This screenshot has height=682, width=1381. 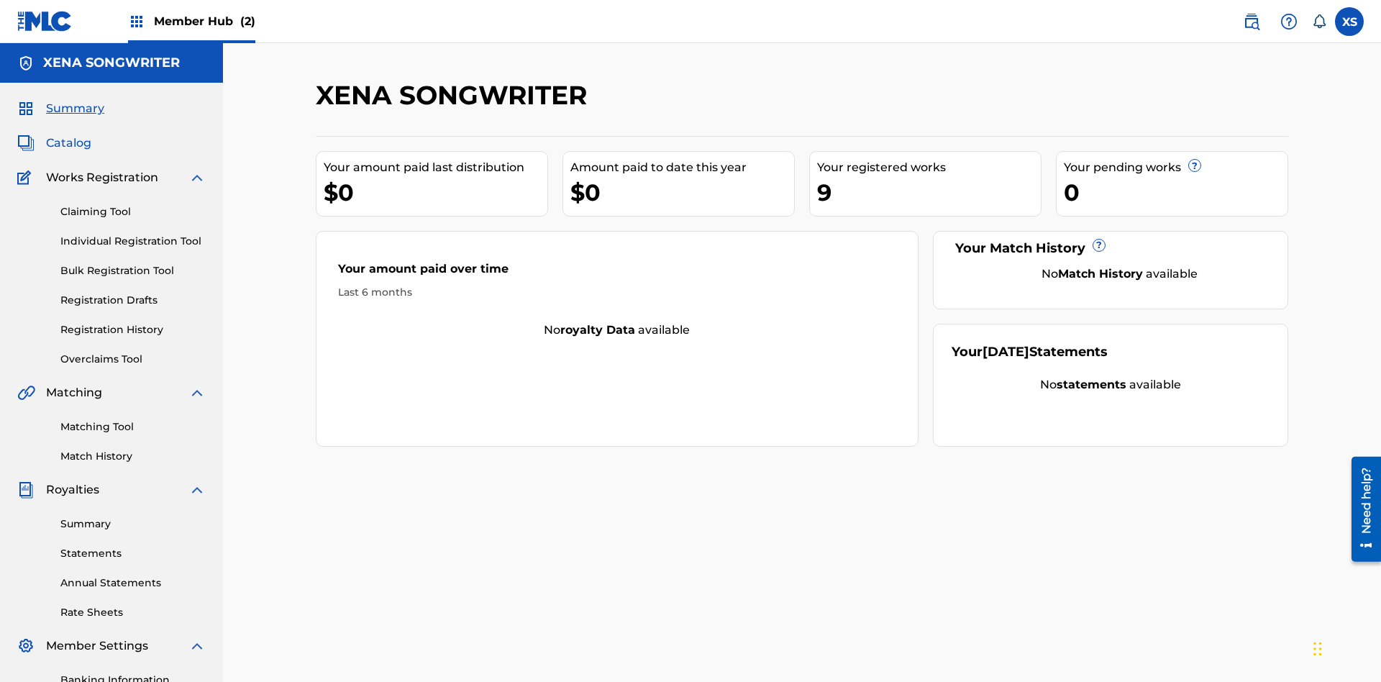 I want to click on a: Registration History, so click(x=133, y=330).